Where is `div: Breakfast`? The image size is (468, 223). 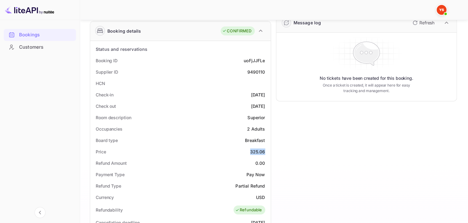 div: Breakfast is located at coordinates (255, 140).